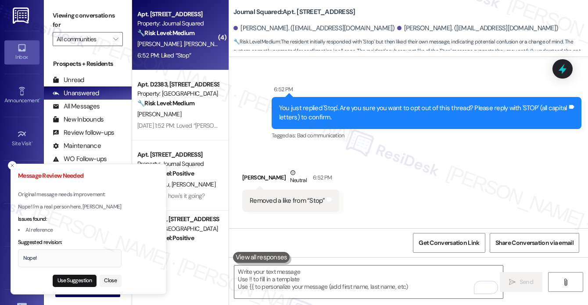 This screenshot has width=588, height=305. I want to click on div: Prospects + Residents, so click(88, 64).